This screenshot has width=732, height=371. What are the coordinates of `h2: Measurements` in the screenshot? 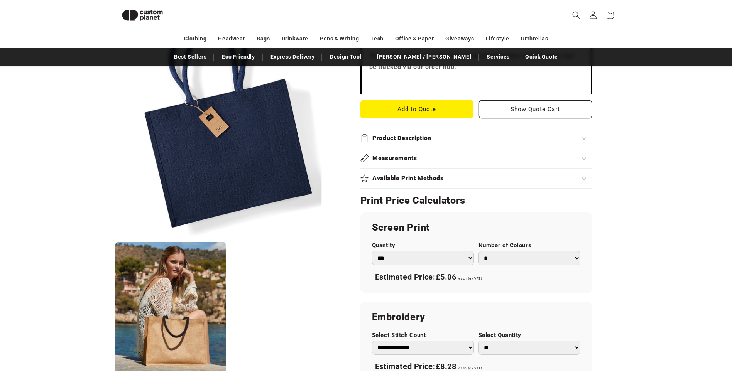 It's located at (395, 158).